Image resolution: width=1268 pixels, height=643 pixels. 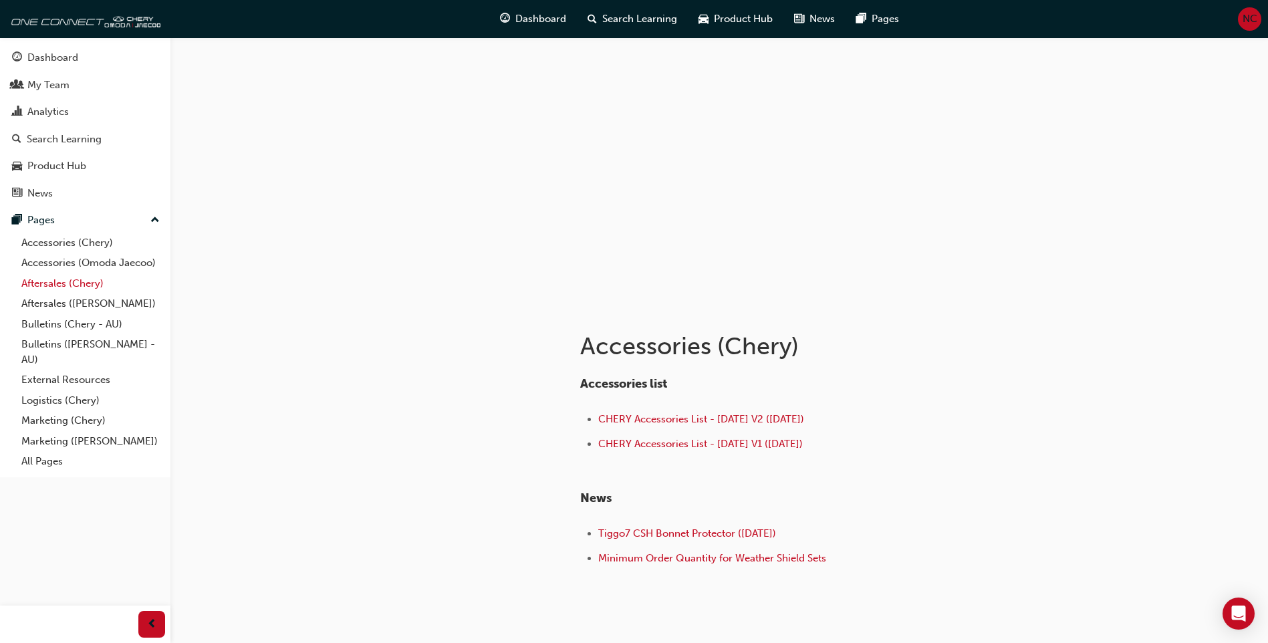 What do you see at coordinates (735, 19) in the screenshot?
I see `a: car-iconProduct Hub` at bounding box center [735, 19].